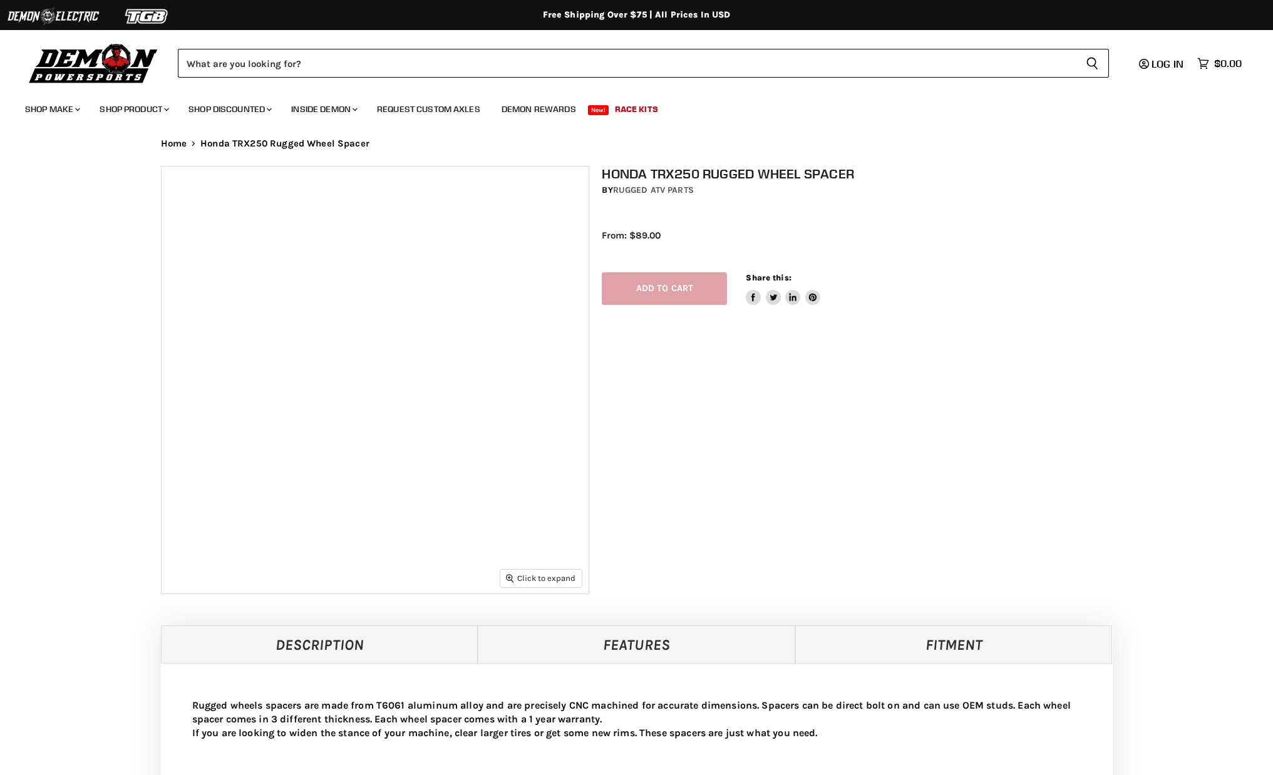 This screenshot has height=775, width=1273. What do you see at coordinates (93, 63) in the screenshot?
I see `img: Demon Powersports` at bounding box center [93, 63].